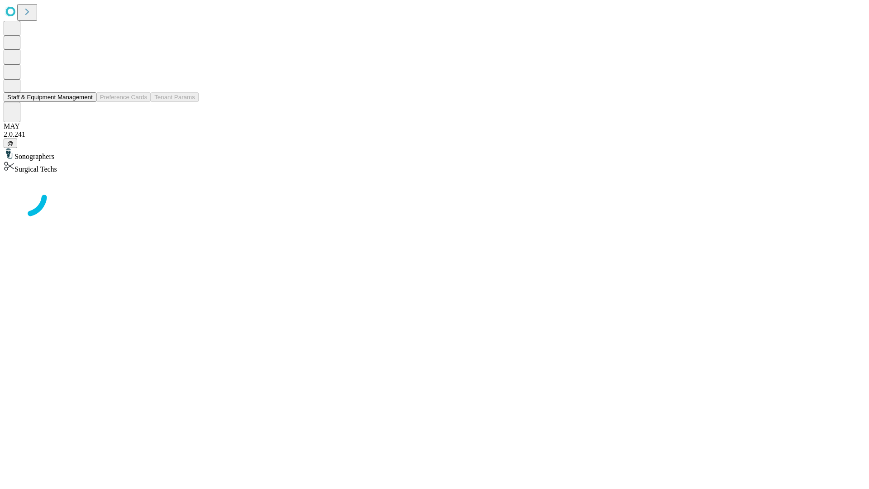 This screenshot has height=489, width=869. Describe the element at coordinates (435, 134) in the screenshot. I see `div: 2.0.241` at that location.